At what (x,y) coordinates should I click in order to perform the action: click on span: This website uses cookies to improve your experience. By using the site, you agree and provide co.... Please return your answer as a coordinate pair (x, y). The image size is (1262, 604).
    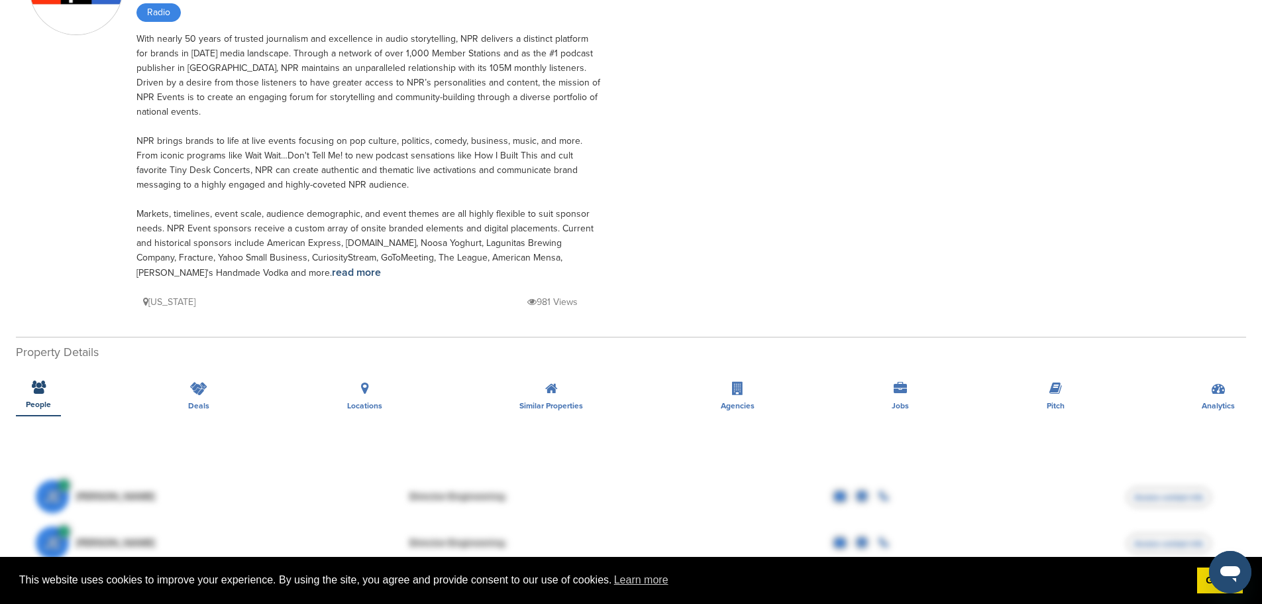
    Looking at the image, I should click on (603, 580).